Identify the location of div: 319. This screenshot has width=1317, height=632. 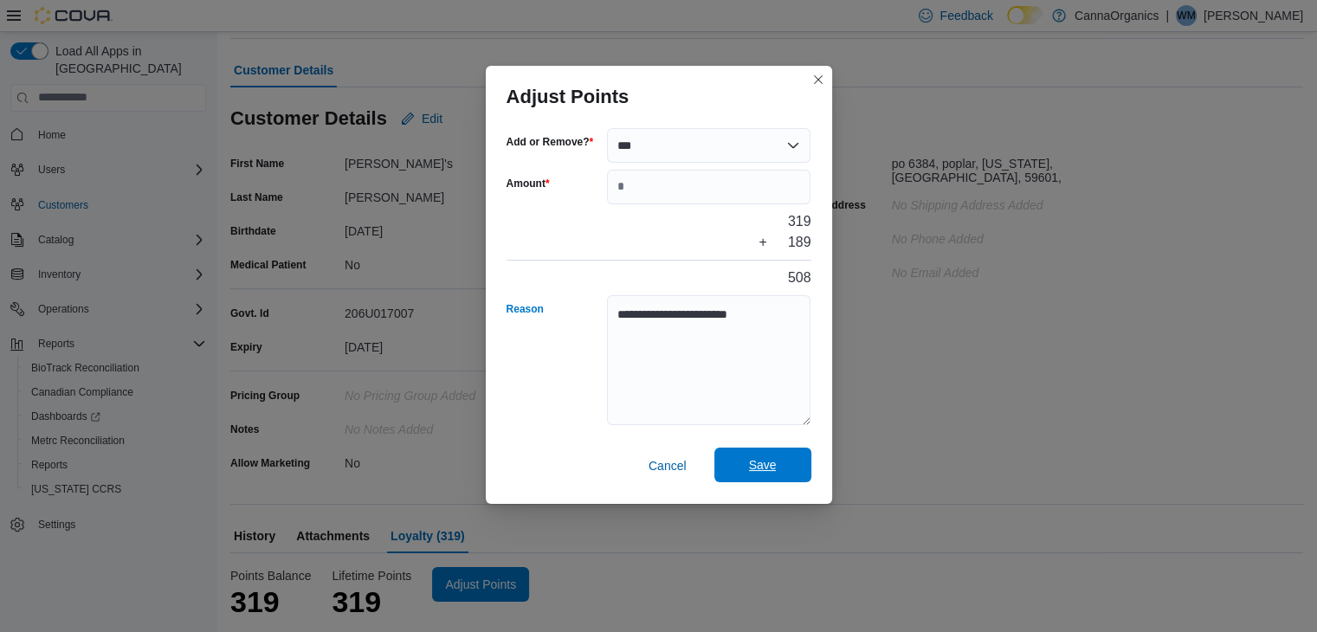
(799, 222).